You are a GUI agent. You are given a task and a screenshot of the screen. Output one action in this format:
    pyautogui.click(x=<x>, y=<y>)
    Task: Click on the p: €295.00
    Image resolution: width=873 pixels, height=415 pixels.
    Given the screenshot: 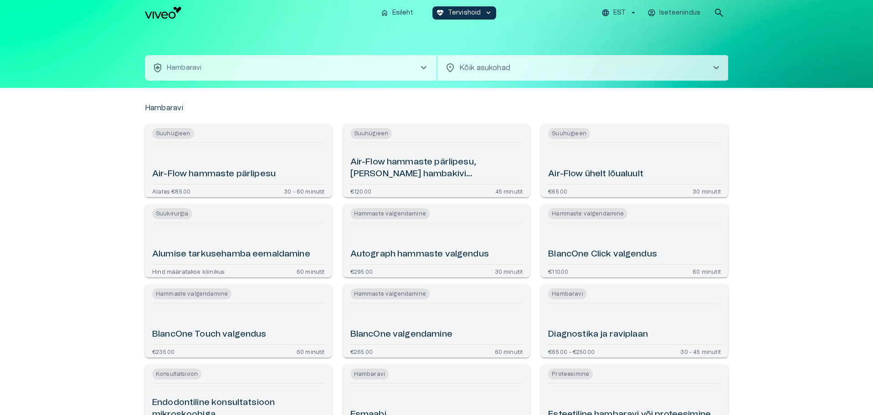 What is the action you would take?
    pyautogui.click(x=361, y=271)
    